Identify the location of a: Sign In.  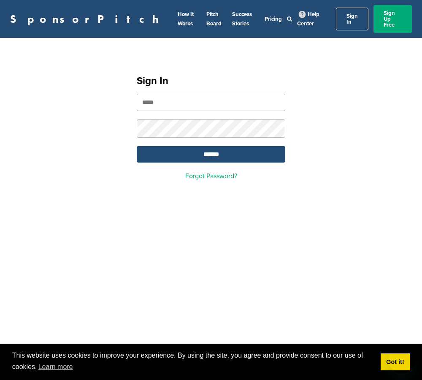
(352, 19).